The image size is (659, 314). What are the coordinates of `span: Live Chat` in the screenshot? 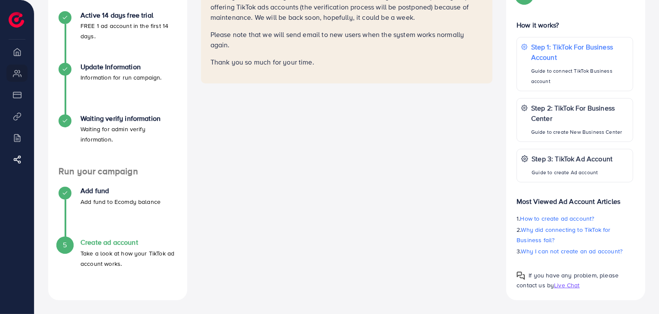 It's located at (566, 285).